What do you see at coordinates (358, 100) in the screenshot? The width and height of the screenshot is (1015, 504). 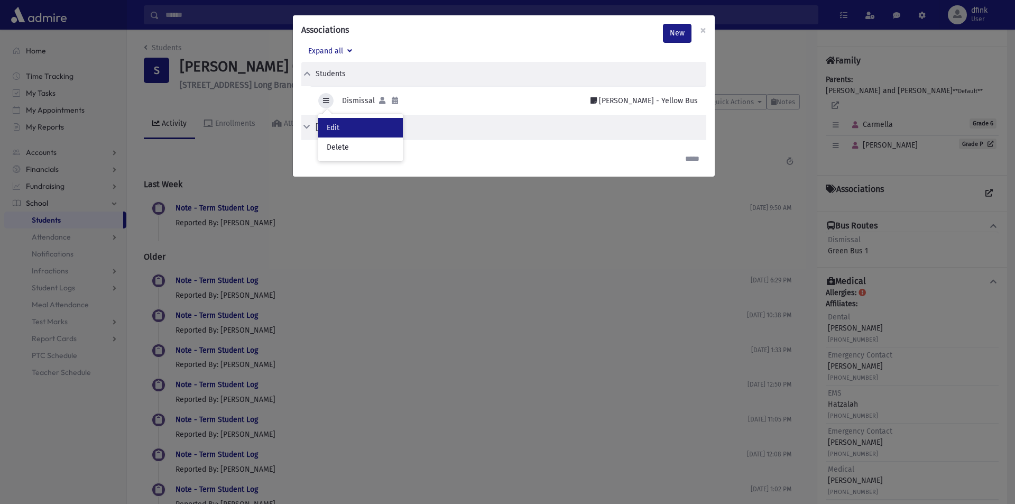 I see `div: Dismissal` at bounding box center [358, 100].